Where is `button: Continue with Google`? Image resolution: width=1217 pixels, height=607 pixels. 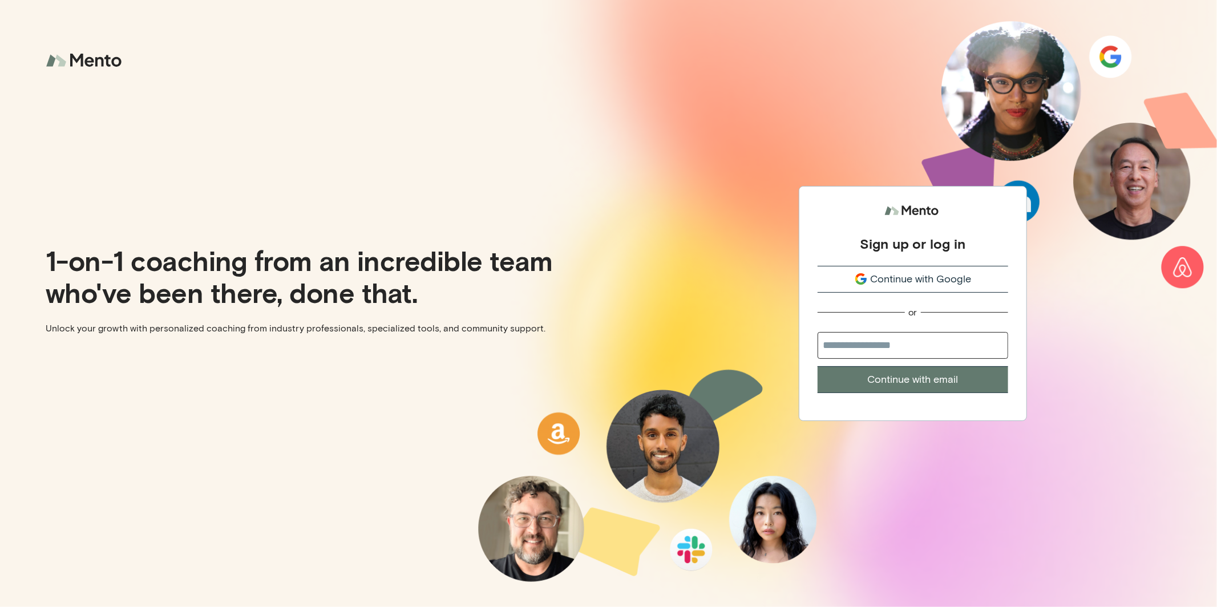 button: Continue with Google is located at coordinates (913, 279).